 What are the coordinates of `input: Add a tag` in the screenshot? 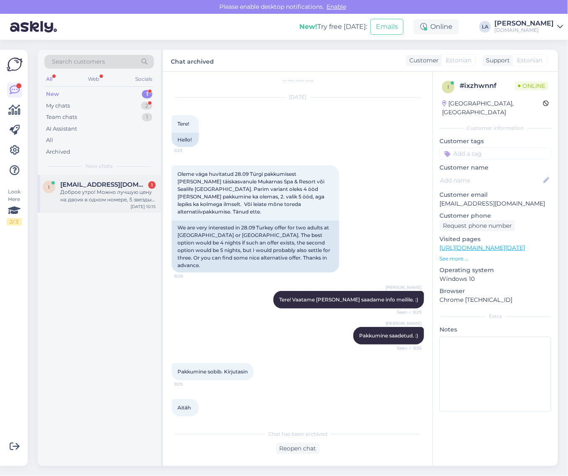 It's located at (495, 154).